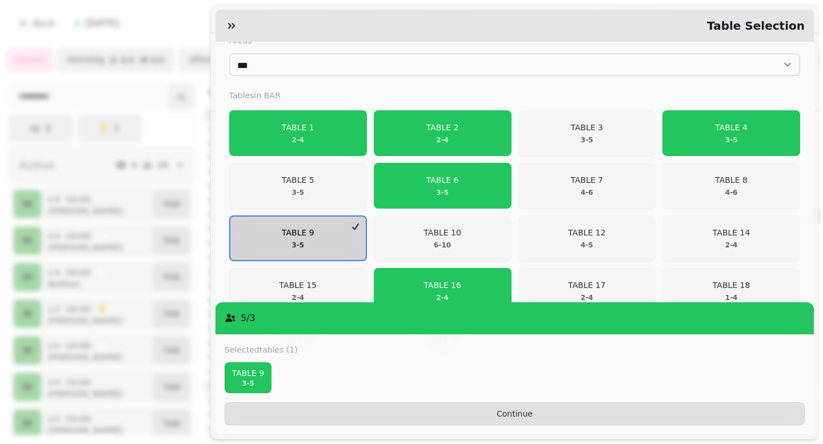  What do you see at coordinates (732, 298) in the screenshot?
I see `p: 1 - 4` at bounding box center [732, 298].